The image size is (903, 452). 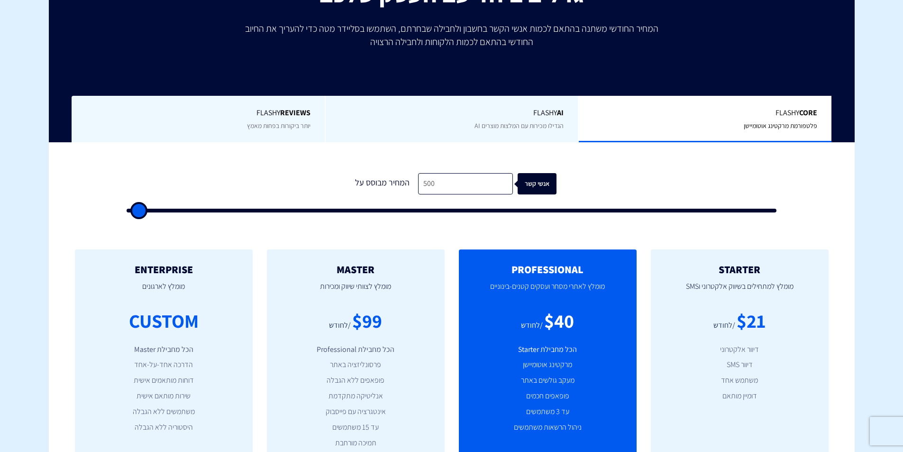 I want to click on h2: STARTER, so click(x=740, y=269).